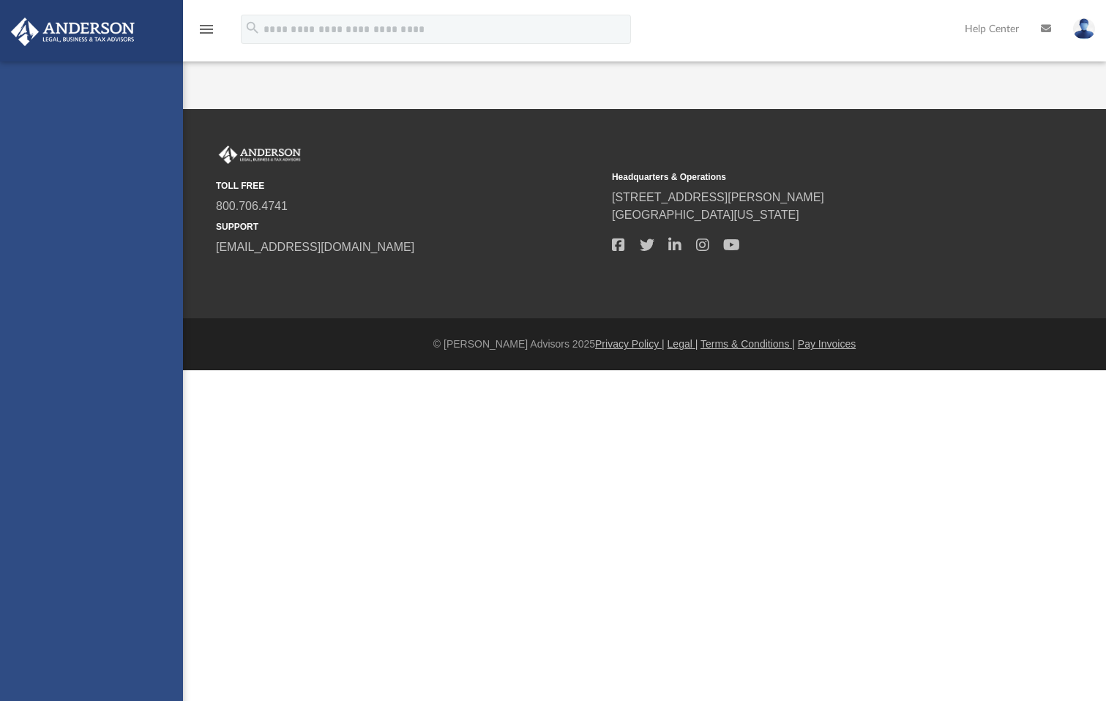 This screenshot has height=701, width=1106. What do you see at coordinates (252, 206) in the screenshot?
I see `a: 800.706.4741` at bounding box center [252, 206].